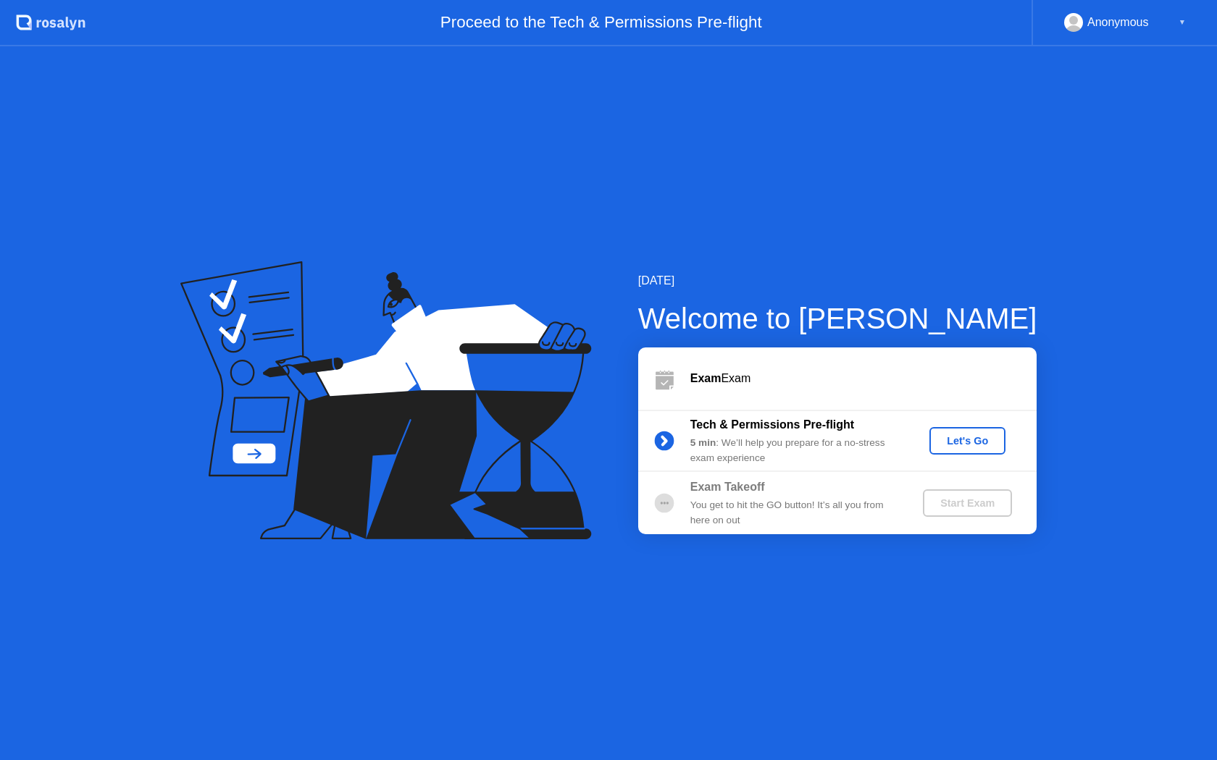  I want to click on b: 5 min, so click(703, 442).